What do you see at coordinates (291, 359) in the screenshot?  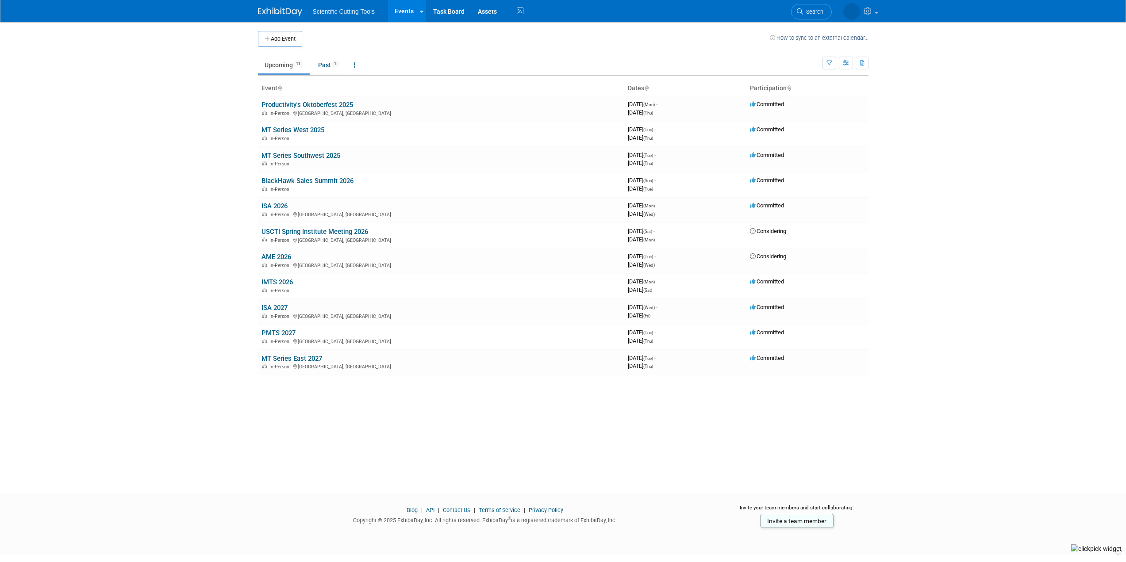 I see `a: MT Series East 2027` at bounding box center [291, 359].